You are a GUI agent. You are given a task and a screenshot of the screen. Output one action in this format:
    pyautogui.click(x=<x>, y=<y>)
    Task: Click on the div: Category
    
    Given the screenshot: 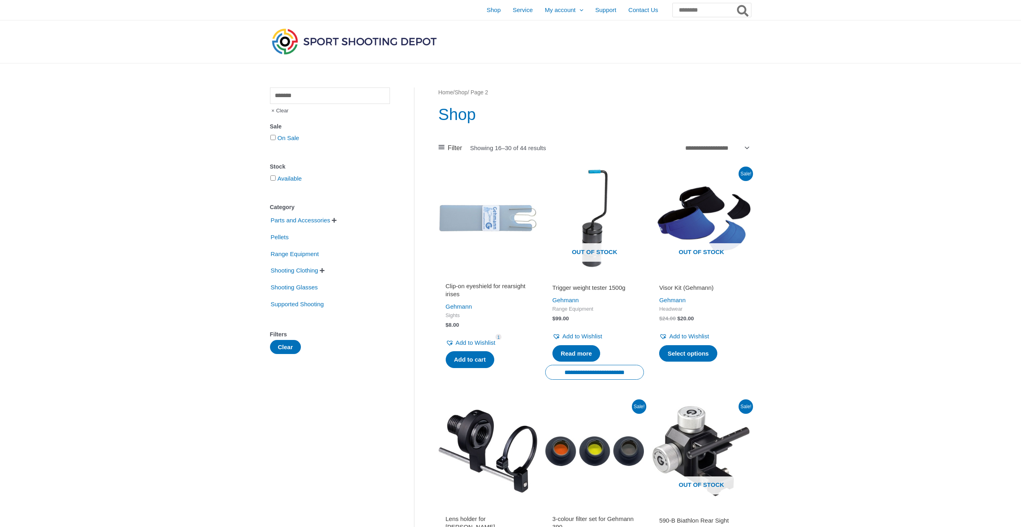 What is the action you would take?
    pyautogui.click(x=330, y=207)
    